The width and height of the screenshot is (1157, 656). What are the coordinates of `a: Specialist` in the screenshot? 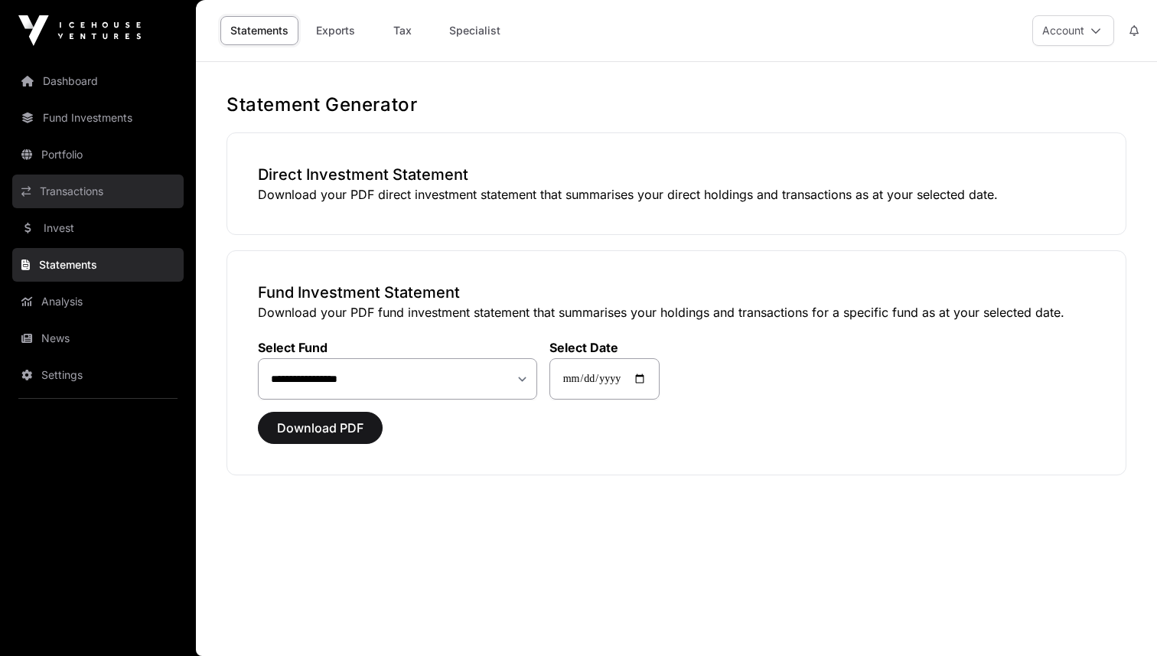 It's located at (474, 31).